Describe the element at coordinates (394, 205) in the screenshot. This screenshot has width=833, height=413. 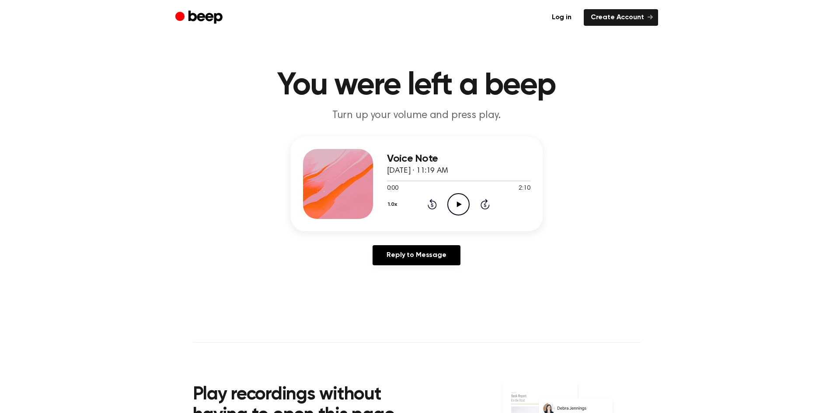
I see `button: 1.0x` at that location.